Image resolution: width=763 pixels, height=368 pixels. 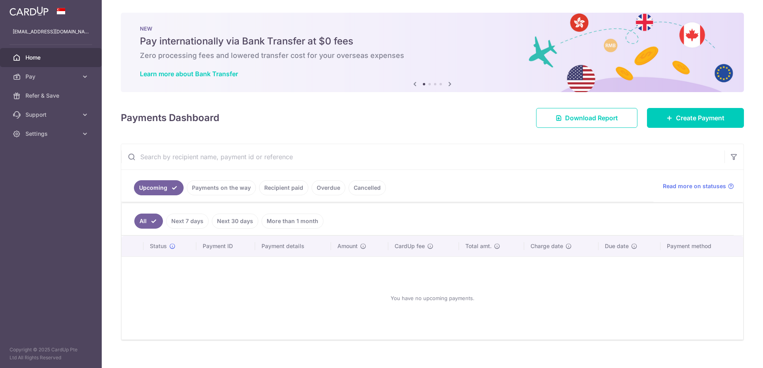 I want to click on a: Overdue, so click(x=328, y=188).